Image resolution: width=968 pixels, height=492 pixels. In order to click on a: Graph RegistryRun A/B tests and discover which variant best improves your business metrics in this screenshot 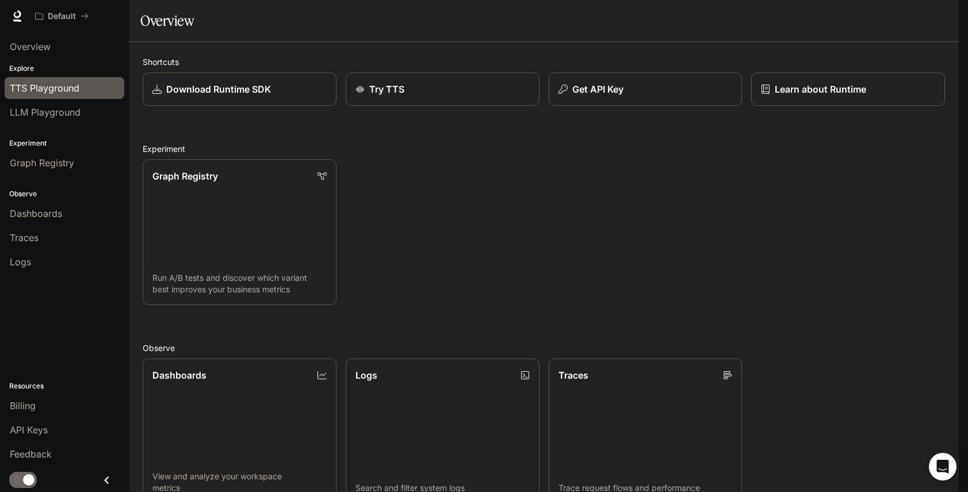, I will do `click(239, 232)`.